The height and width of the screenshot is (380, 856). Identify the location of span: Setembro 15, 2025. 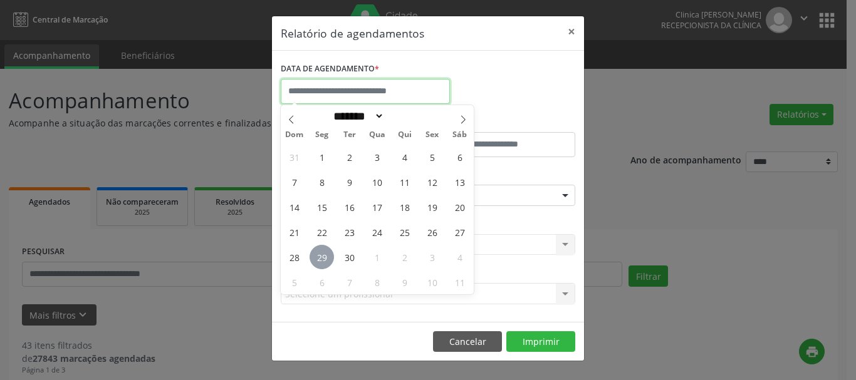
(322, 207).